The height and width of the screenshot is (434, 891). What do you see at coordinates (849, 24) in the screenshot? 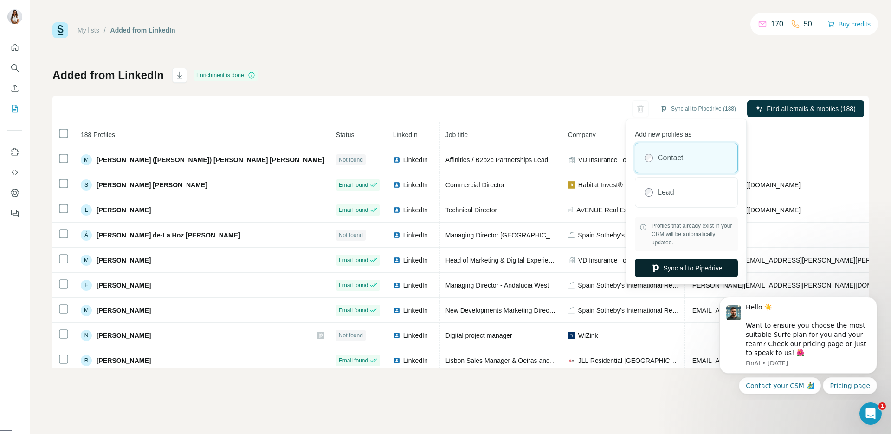
I see `button: Buy credits` at bounding box center [849, 24].